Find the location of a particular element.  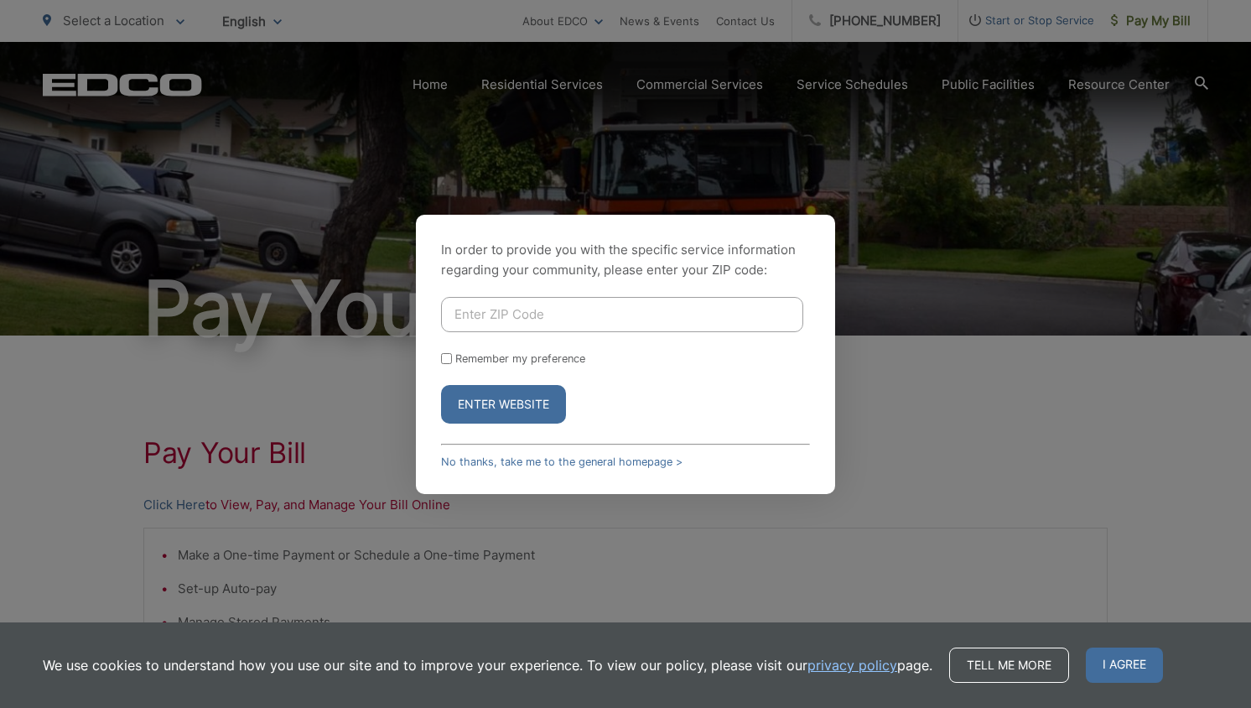

p: We use cookies to understand how you use our site and to improve your experience. To view our pol... is located at coordinates (487, 665).